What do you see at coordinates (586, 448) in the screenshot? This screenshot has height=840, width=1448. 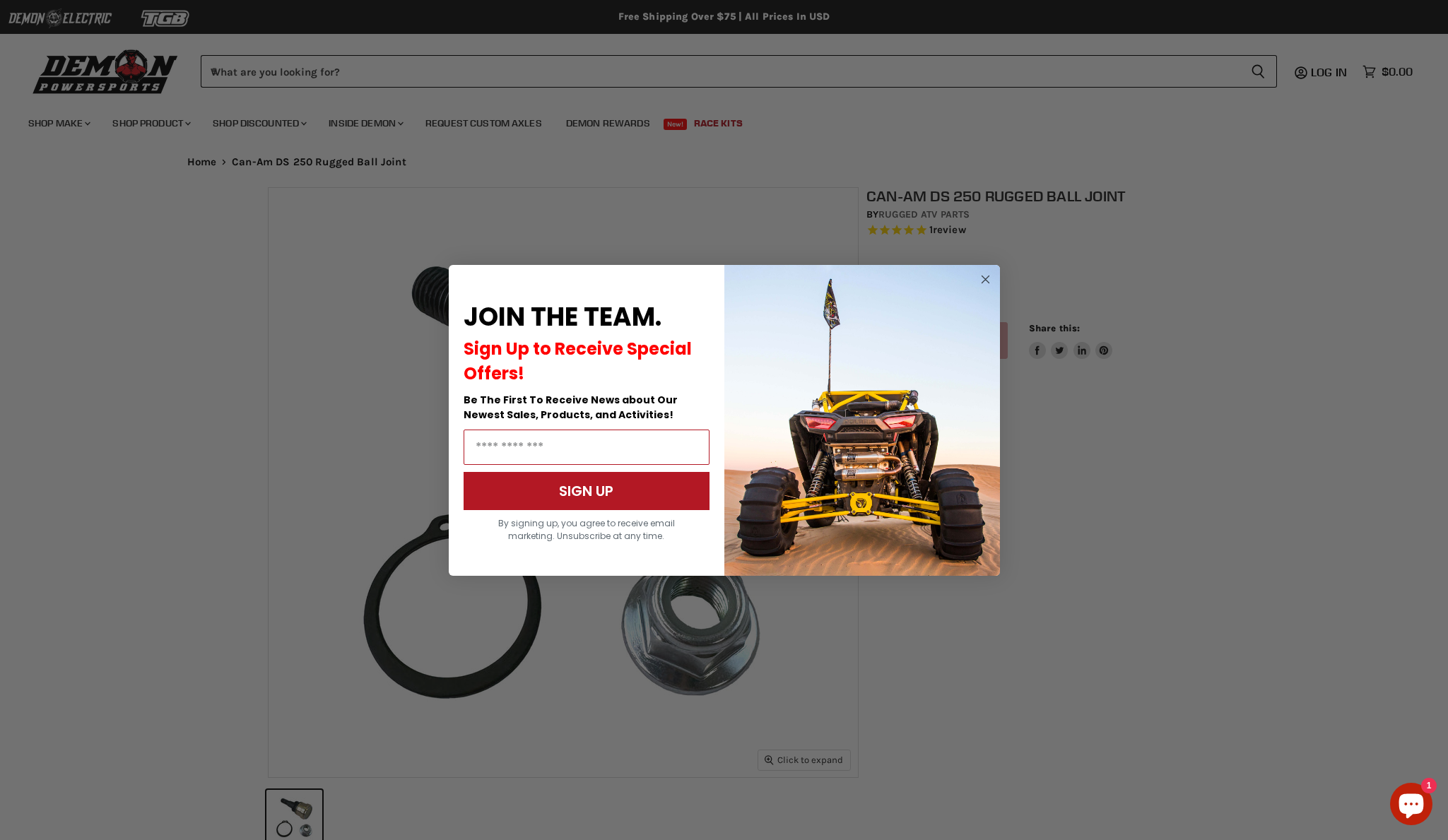 I see `input: Email Address` at bounding box center [586, 448].